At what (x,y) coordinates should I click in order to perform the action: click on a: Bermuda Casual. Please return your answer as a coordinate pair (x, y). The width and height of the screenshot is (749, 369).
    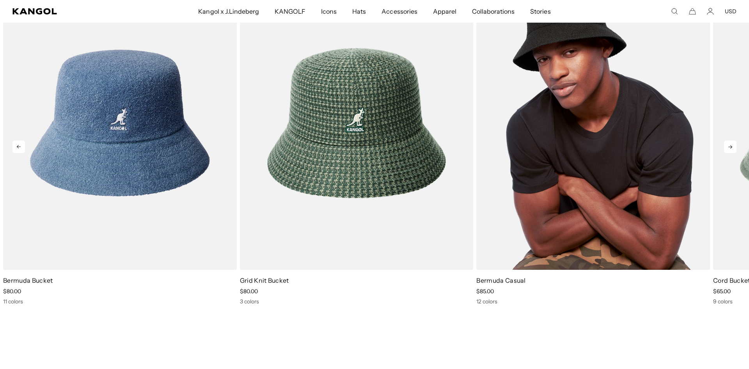
    Looking at the image, I should click on (501, 280).